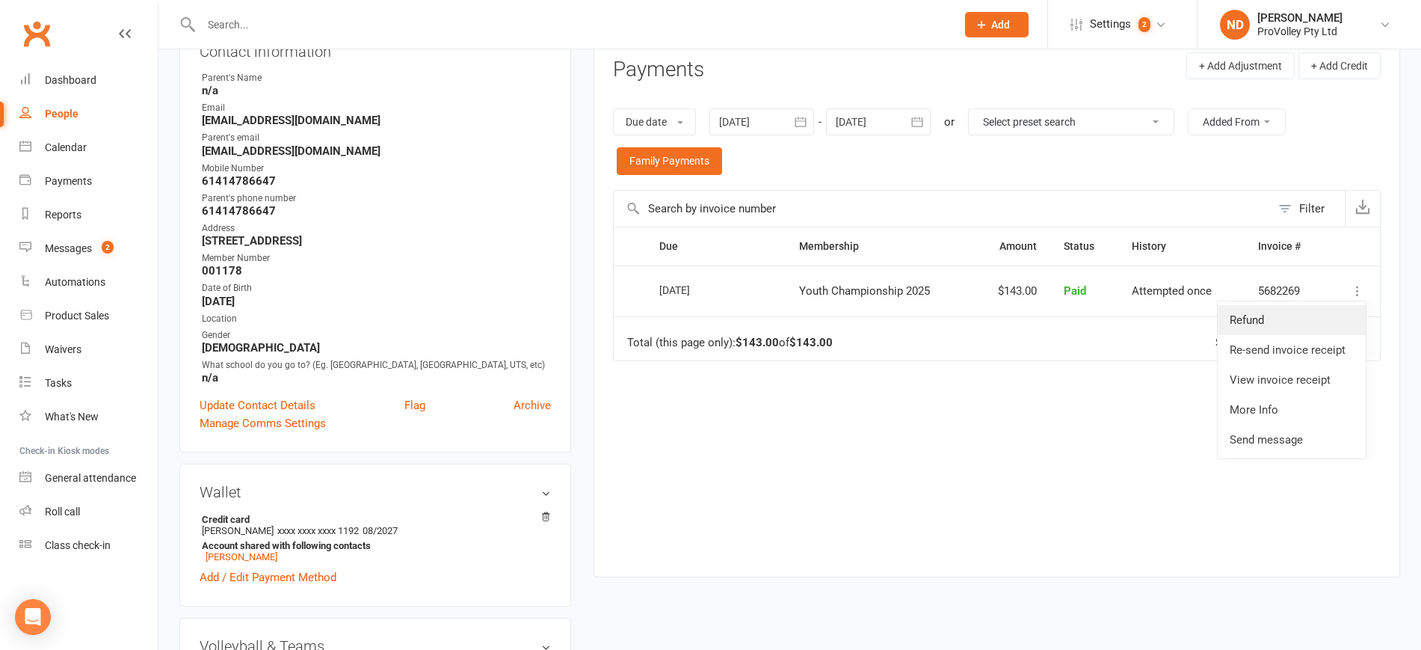 This screenshot has height=650, width=1421. Describe the element at coordinates (62, 511) in the screenshot. I see `div: Roll call` at that location.